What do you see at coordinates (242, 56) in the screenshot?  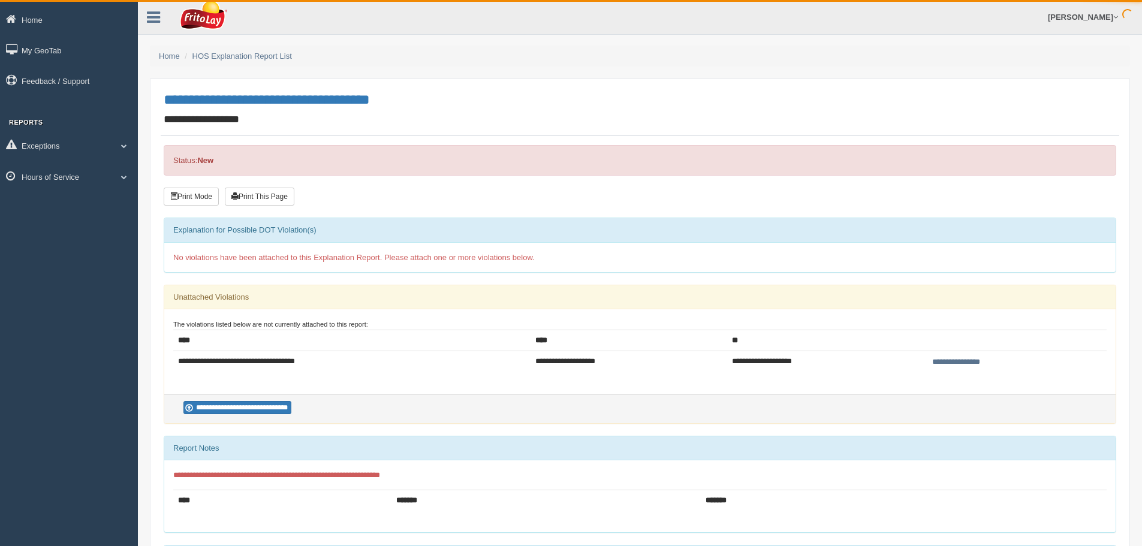 I see `a: HOS Explanation Report List` at bounding box center [242, 56].